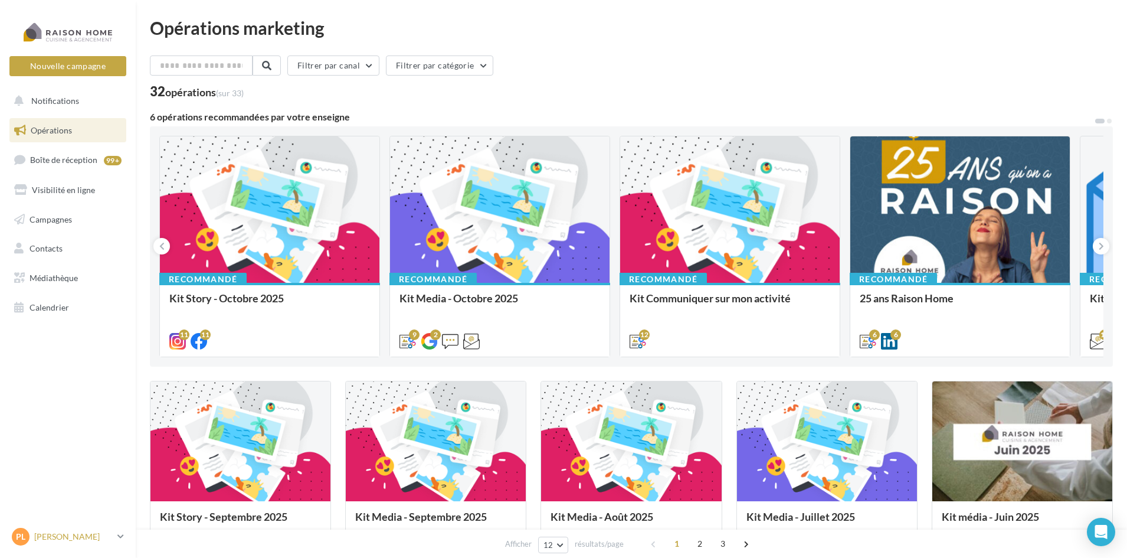 The image size is (1127, 558). What do you see at coordinates (68, 248) in the screenshot?
I see `a: Contacts` at bounding box center [68, 248].